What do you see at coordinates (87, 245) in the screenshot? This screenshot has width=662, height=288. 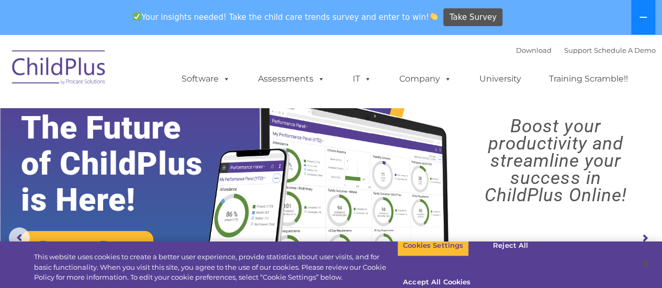 I see `a: Request a Demo` at bounding box center [87, 245].